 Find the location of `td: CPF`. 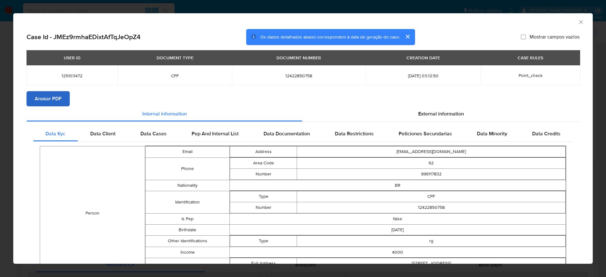

td: CPF is located at coordinates (431, 196).